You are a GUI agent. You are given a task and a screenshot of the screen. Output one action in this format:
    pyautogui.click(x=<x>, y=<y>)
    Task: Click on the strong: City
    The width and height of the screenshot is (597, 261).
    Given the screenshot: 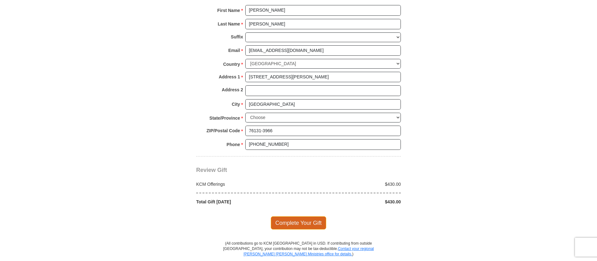 What is the action you would take?
    pyautogui.click(x=236, y=104)
    